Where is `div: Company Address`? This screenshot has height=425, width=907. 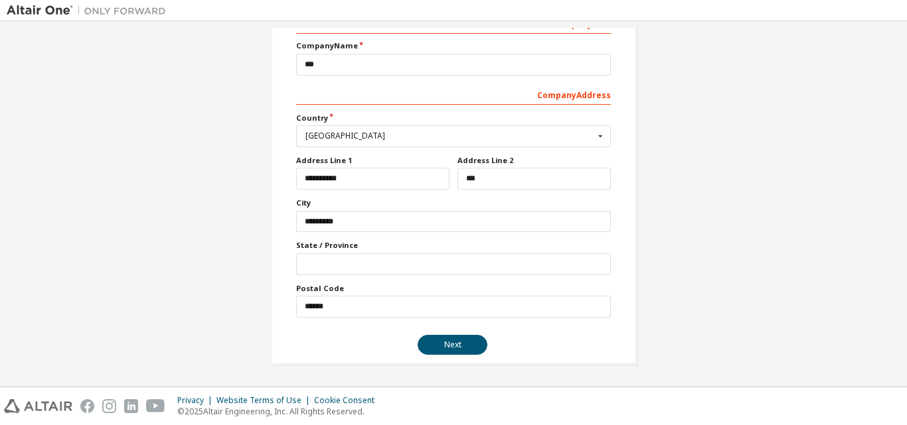
div: Company Address is located at coordinates (453, 94).